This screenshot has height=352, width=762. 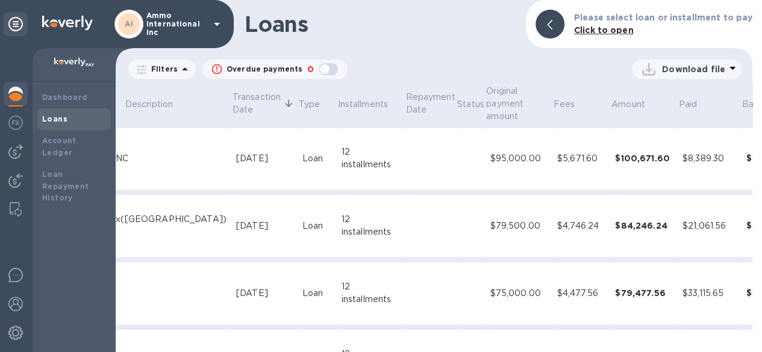 I want to click on div: SHIFL INC, so click(x=146, y=293).